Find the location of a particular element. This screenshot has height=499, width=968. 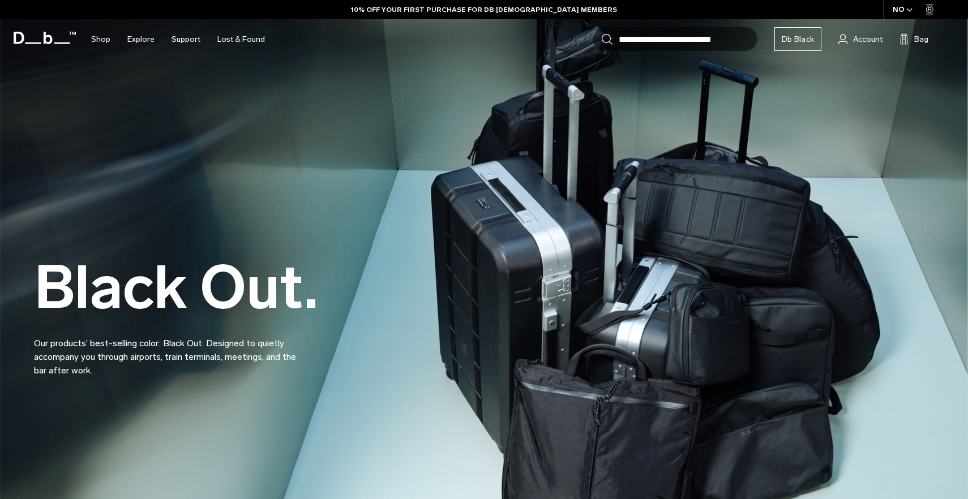

span: Account is located at coordinates (868, 39).